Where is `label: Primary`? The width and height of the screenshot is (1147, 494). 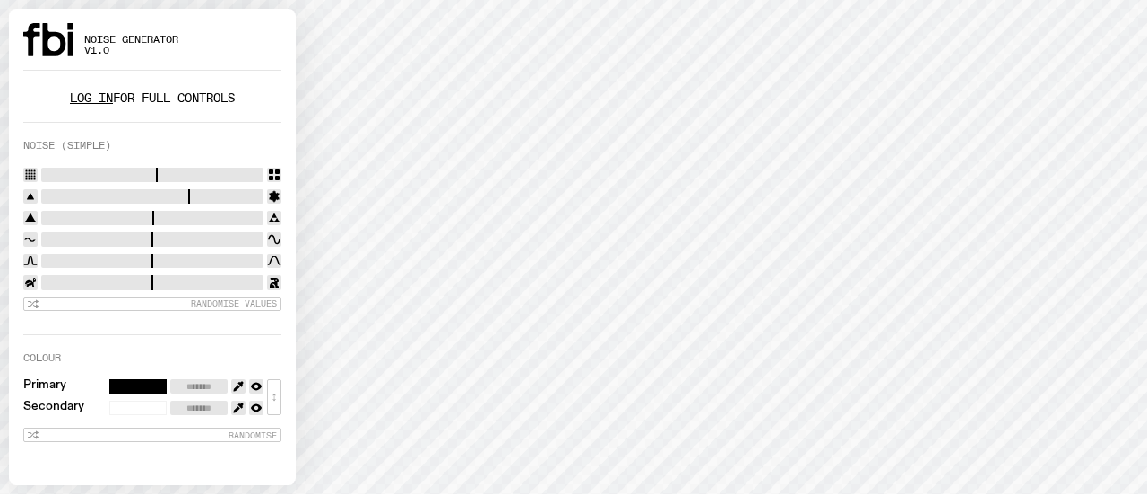
label: Primary is located at coordinates (45, 386).